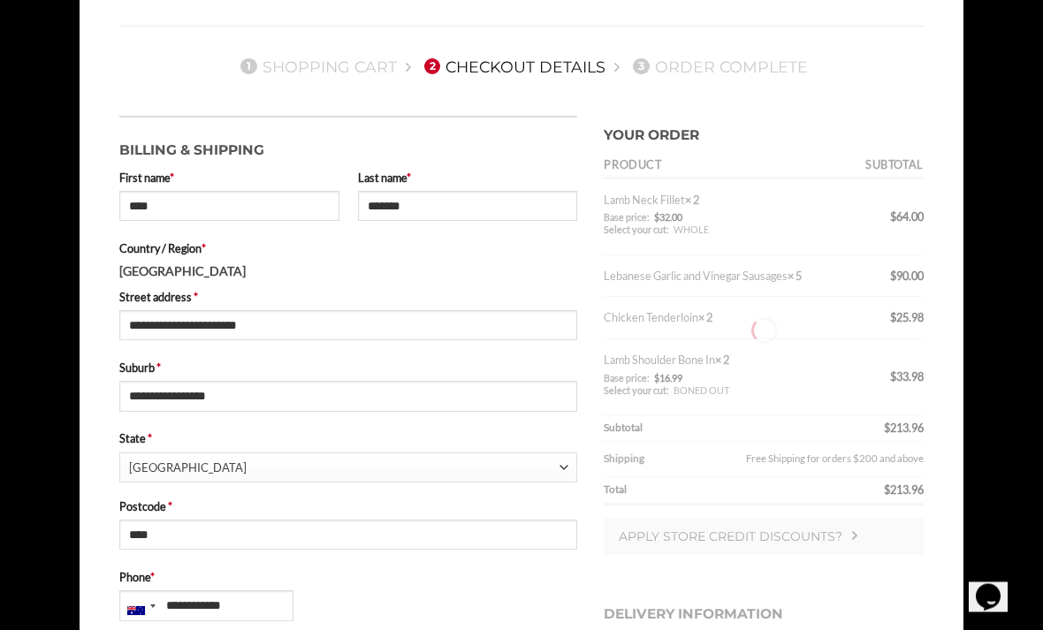  What do you see at coordinates (348, 469) in the screenshot?
I see `span: State` at bounding box center [348, 469].